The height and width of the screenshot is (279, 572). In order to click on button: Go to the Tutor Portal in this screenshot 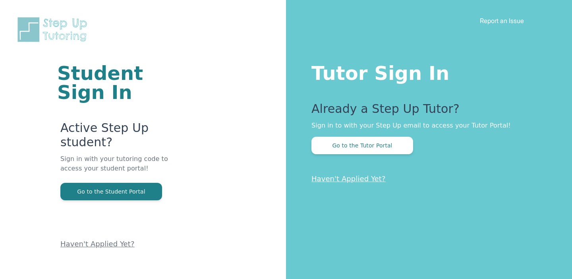, I will do `click(362, 145)`.